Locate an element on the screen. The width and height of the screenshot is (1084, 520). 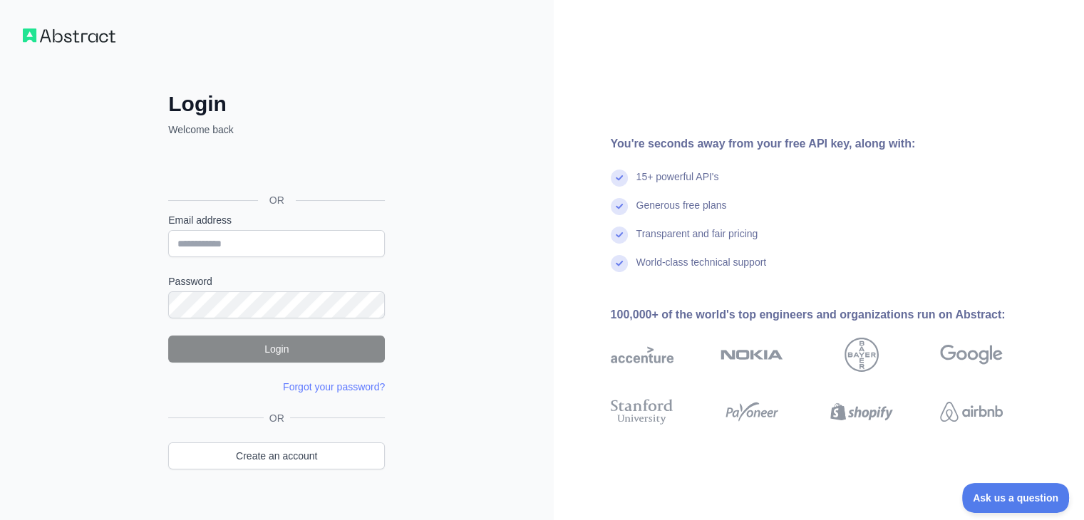
img: bayer is located at coordinates (862, 355).